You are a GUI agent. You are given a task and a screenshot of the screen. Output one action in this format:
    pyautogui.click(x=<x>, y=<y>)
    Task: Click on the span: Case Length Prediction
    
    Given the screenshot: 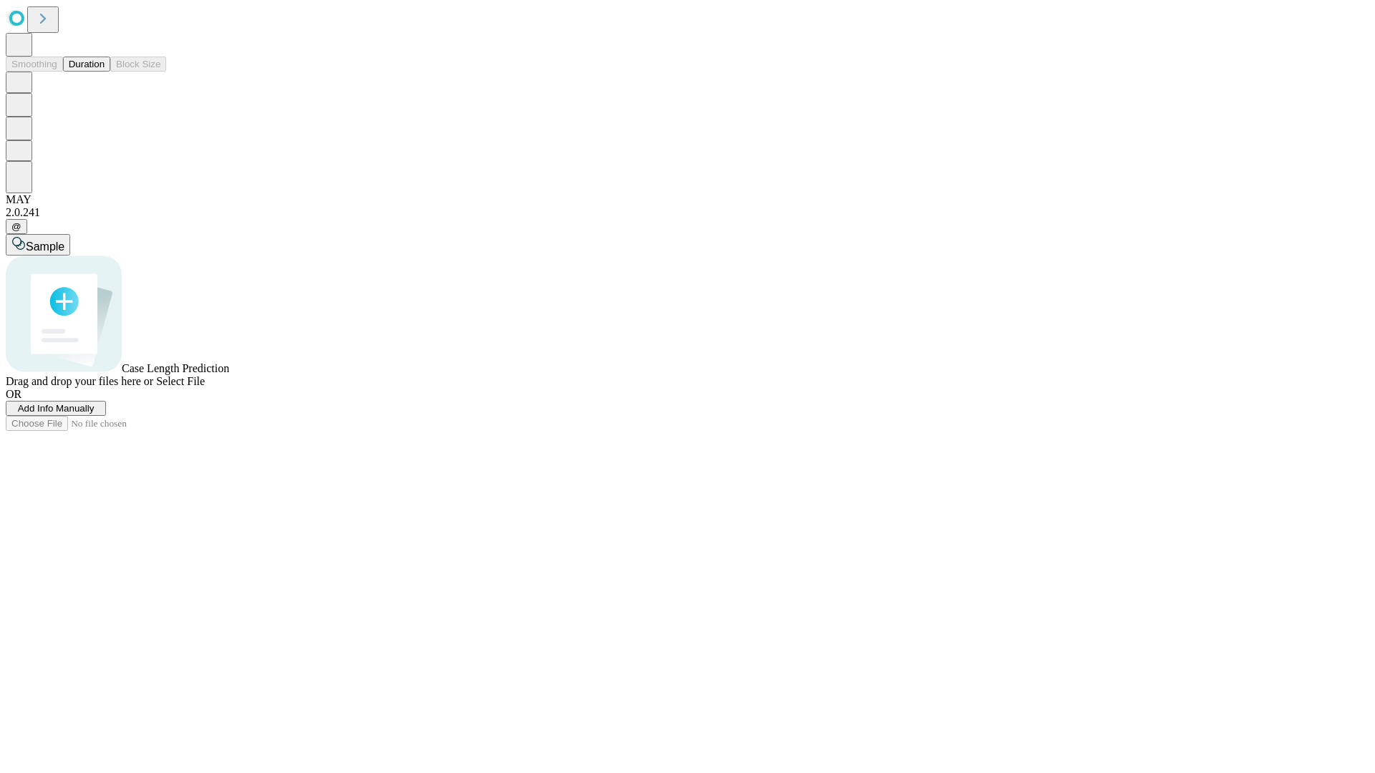 What is the action you would take?
    pyautogui.click(x=175, y=368)
    